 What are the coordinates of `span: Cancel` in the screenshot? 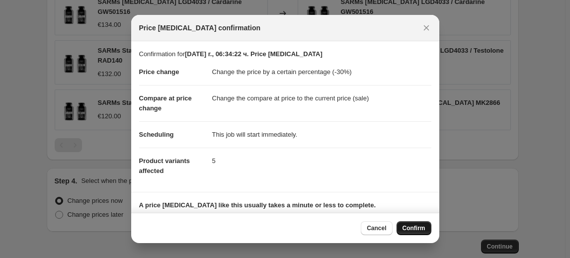 It's located at (376, 228).